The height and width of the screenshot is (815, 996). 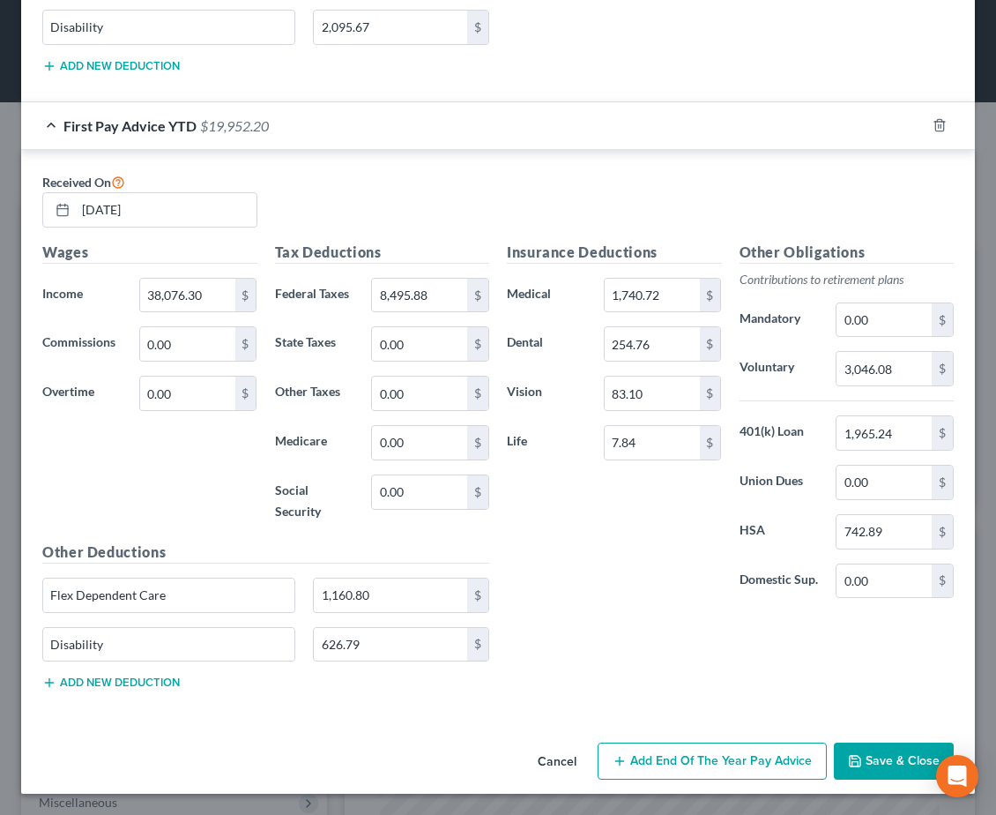 I want to click on label: Social Security, so click(x=315, y=501).